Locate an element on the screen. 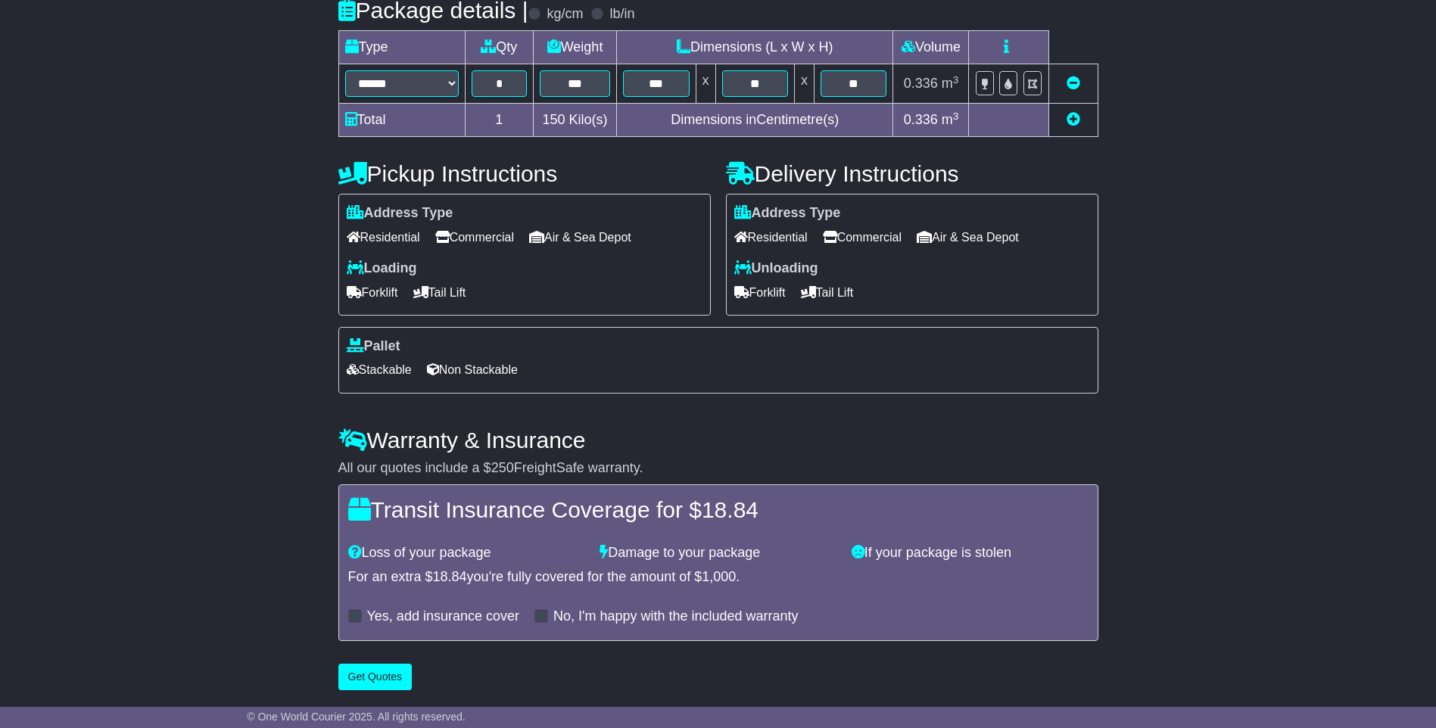 This screenshot has width=1436, height=728. h4: Transit Insurance Coverage for $ is located at coordinates (718, 509).